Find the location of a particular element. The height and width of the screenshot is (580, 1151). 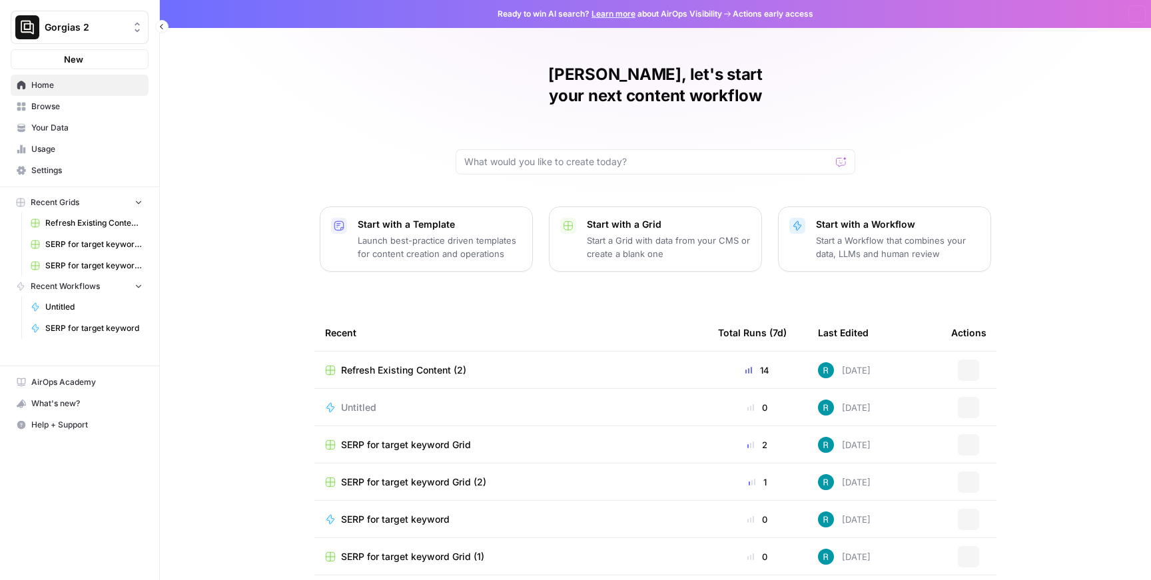

p: Start with a Grid is located at coordinates (669, 224).